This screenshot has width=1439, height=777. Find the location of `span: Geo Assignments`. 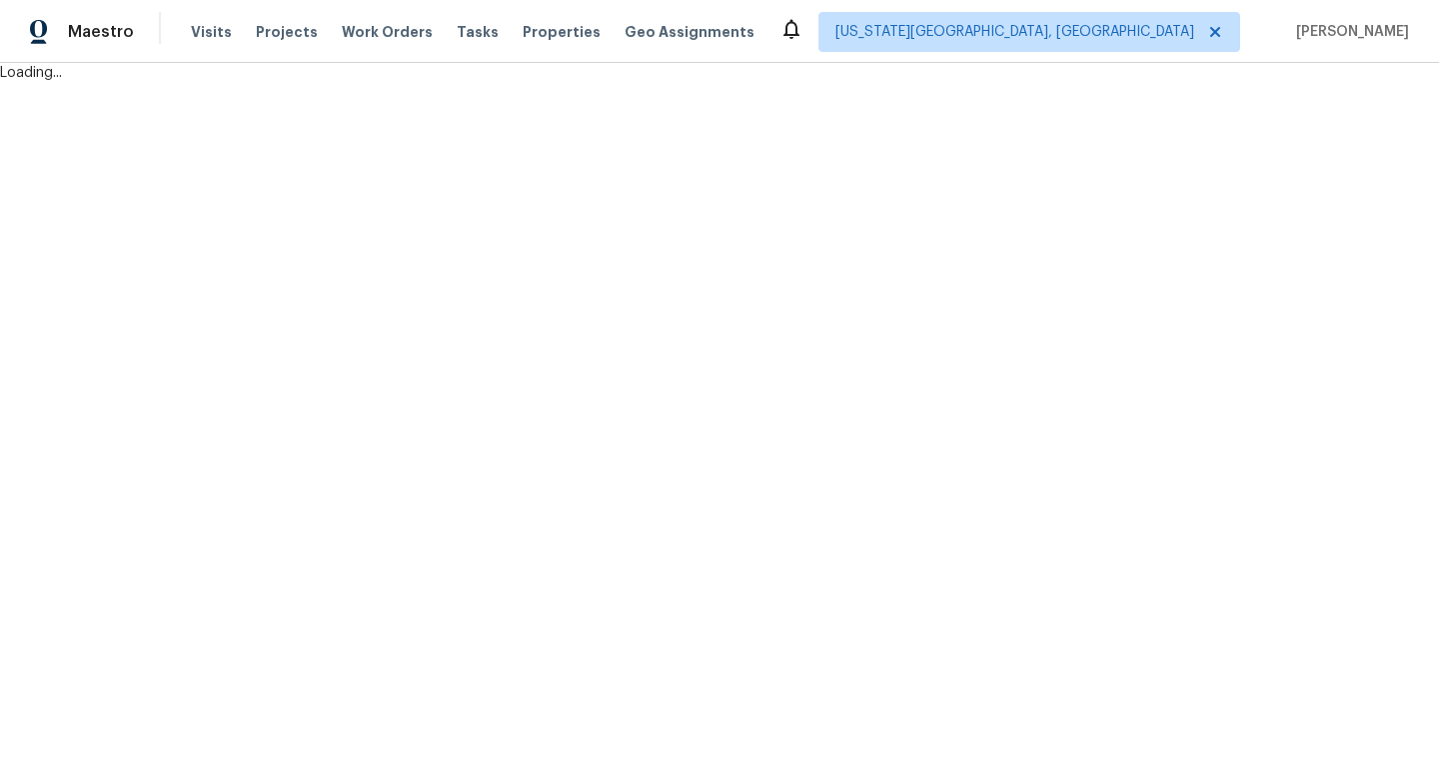

span: Geo Assignments is located at coordinates (690, 32).